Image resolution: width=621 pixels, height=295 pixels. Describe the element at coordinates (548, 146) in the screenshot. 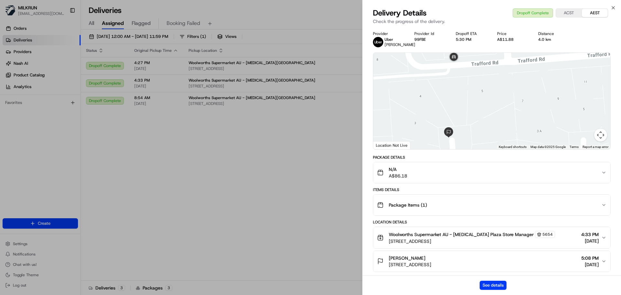

I see `span: Map data ©2025 Google` at that location.